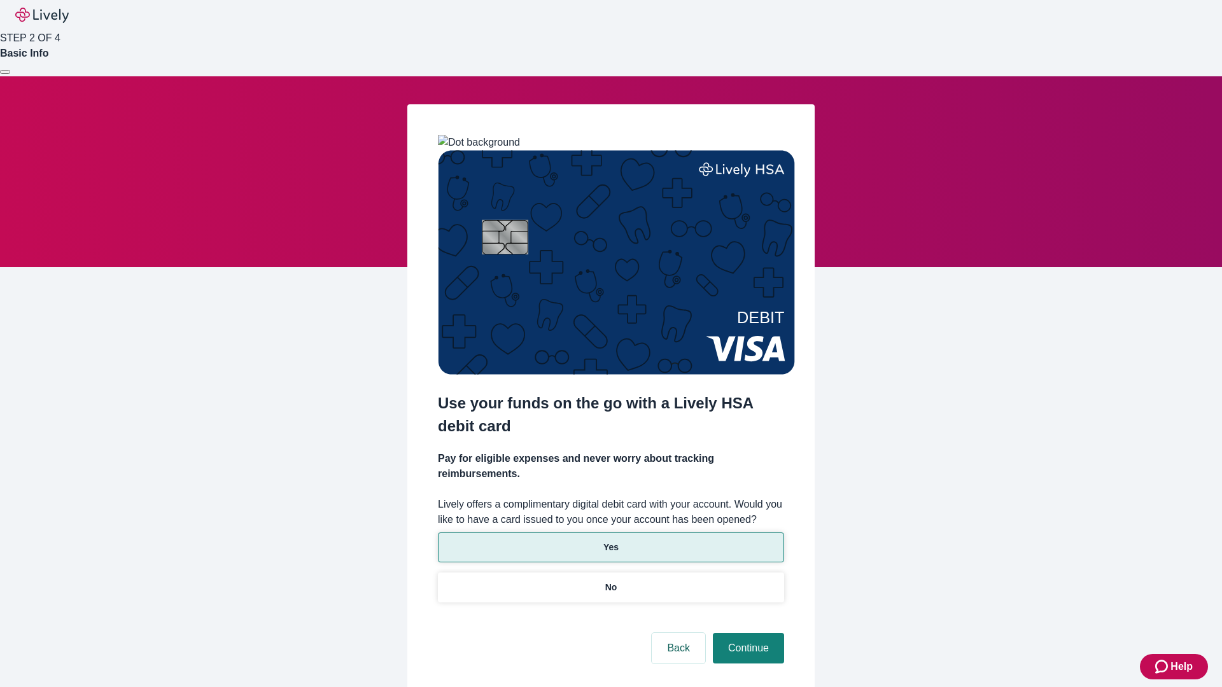  Describe the element at coordinates (611, 512) in the screenshot. I see `label: Lively offers a complimentary digital debit card with your account. Would you like to have a card...` at that location.